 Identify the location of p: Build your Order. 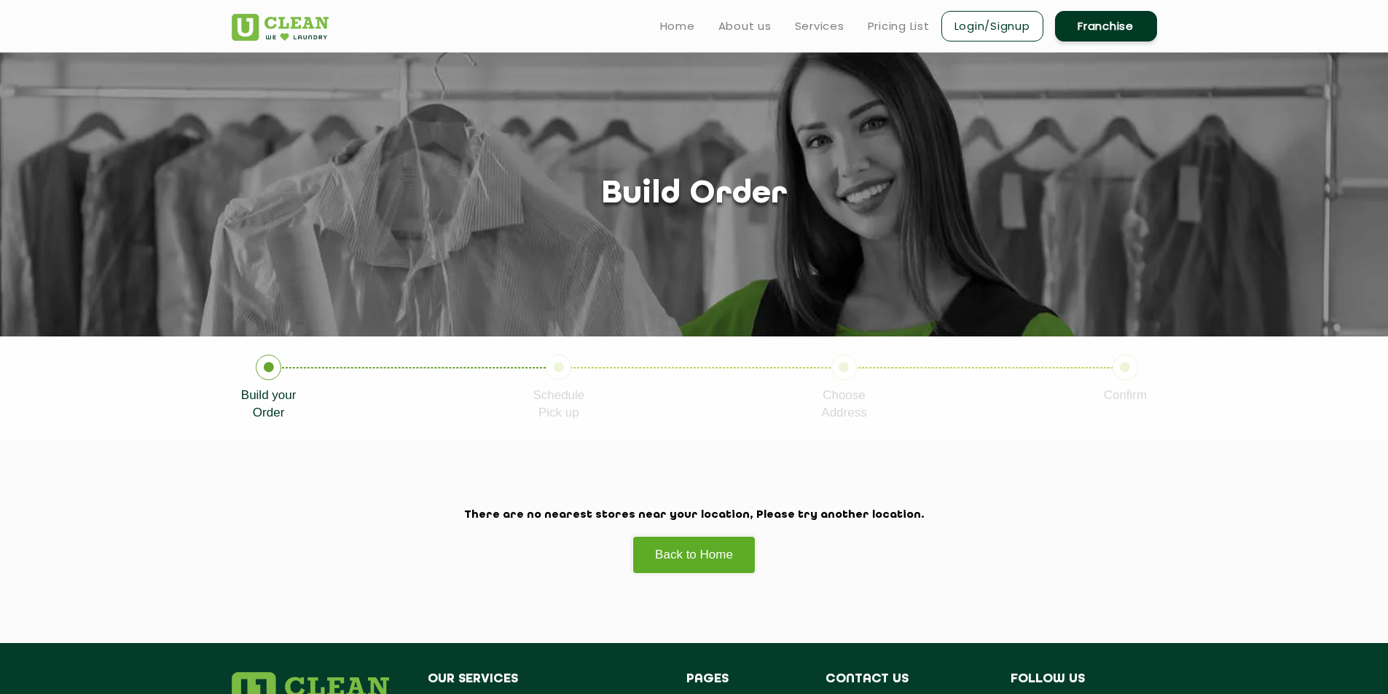
(269, 404).